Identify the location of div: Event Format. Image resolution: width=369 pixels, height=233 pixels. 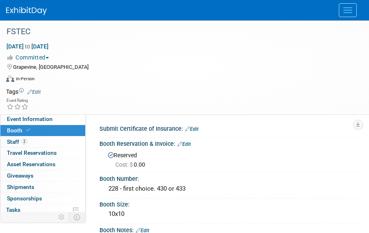
(182, 80).